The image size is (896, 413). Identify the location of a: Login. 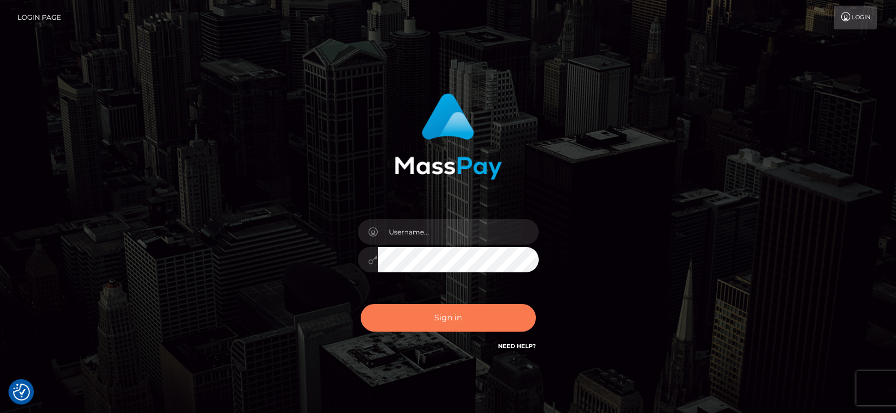
(855, 18).